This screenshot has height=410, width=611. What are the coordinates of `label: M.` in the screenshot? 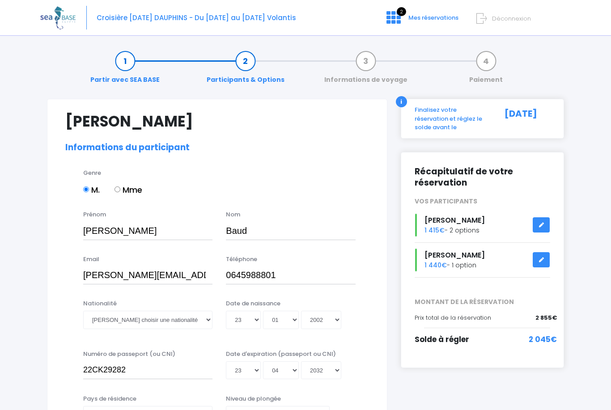 It's located at (91, 190).